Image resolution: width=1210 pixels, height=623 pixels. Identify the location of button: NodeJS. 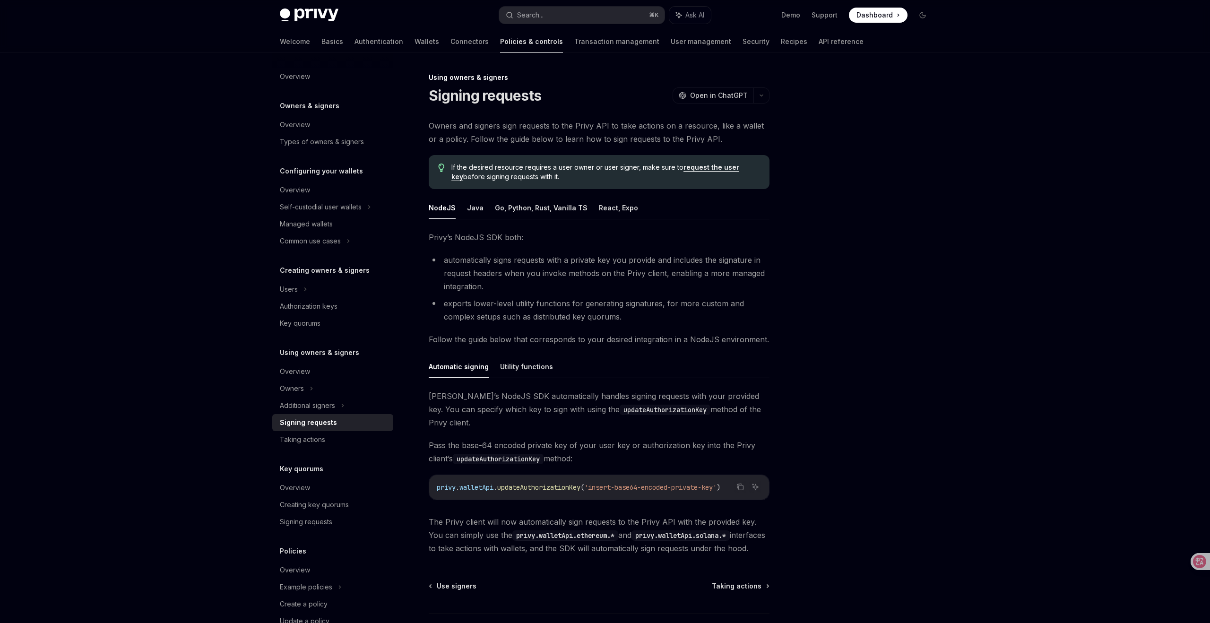
(442, 207).